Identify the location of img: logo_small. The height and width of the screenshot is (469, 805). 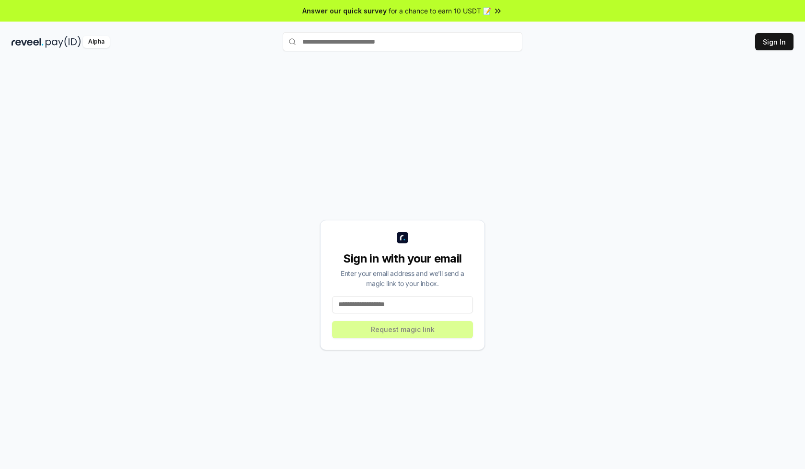
(402, 238).